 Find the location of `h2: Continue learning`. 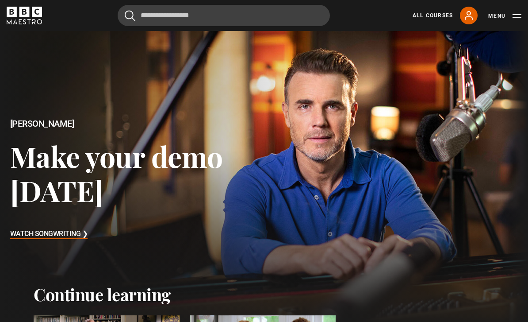

h2: Continue learning is located at coordinates (264, 294).